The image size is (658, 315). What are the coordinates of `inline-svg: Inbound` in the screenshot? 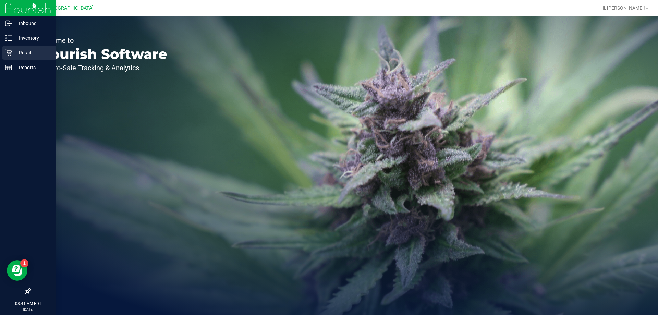 It's located at (9, 23).